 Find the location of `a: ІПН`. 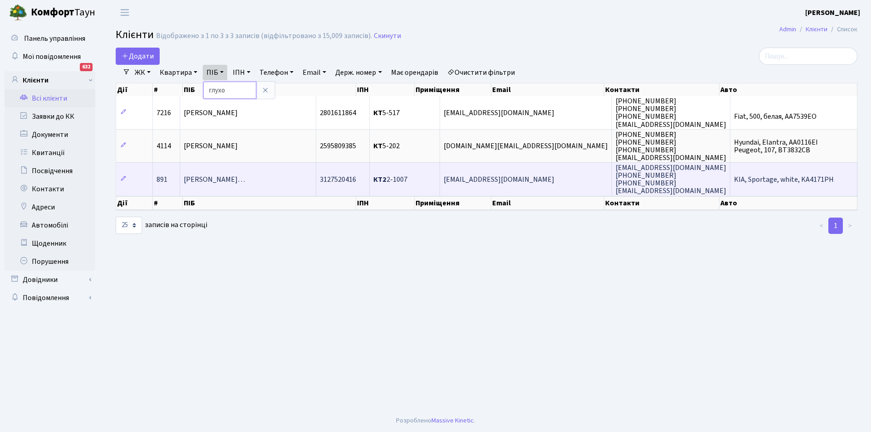

a: ІПН is located at coordinates (241, 73).